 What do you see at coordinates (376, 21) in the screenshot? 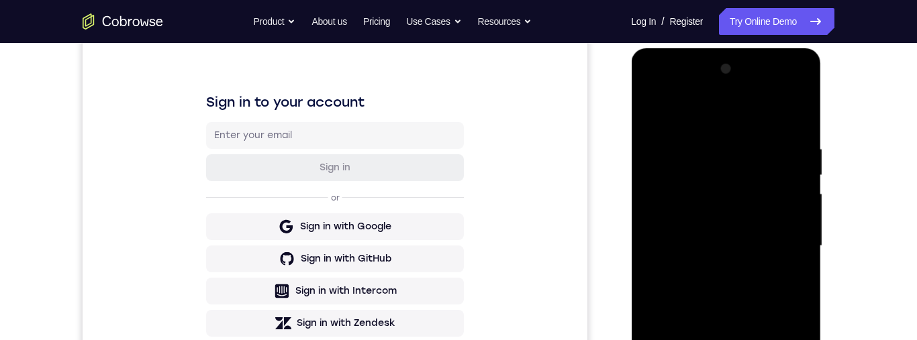
I see `a: Pricing` at bounding box center [376, 21].